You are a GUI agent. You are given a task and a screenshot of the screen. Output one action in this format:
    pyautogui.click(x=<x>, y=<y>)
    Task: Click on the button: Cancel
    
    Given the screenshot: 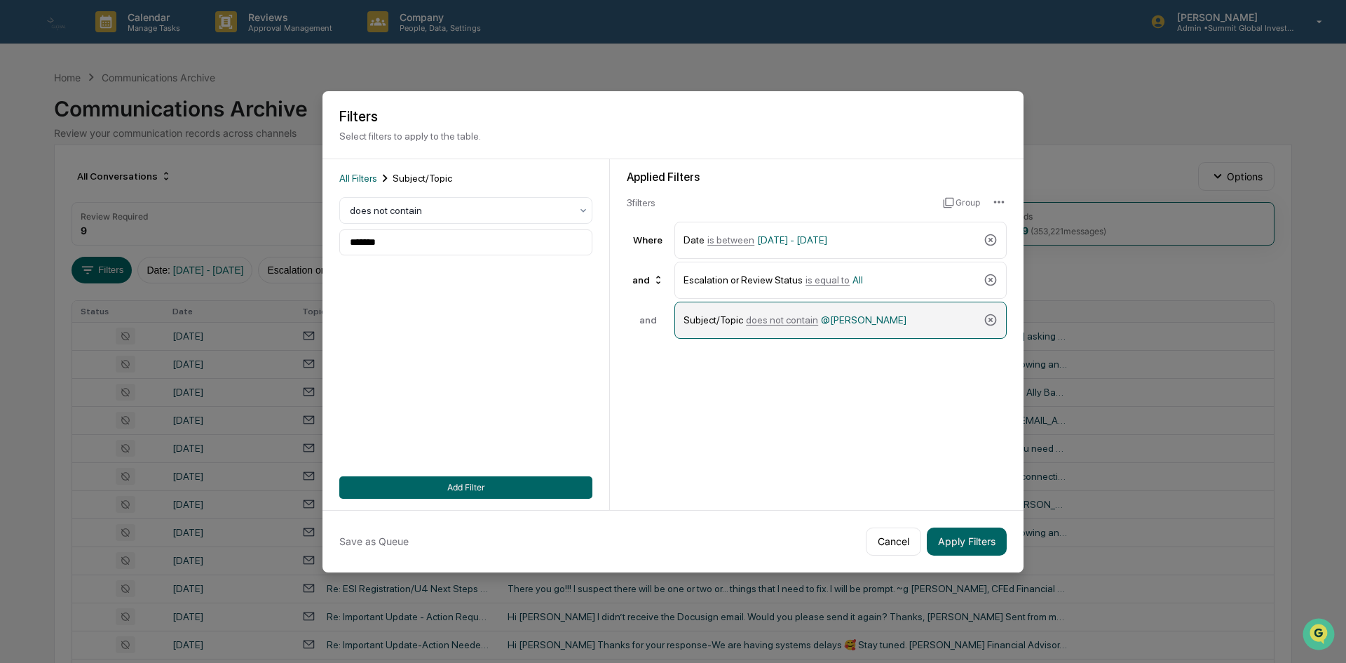 What is the action you would take?
    pyautogui.click(x=893, y=541)
    